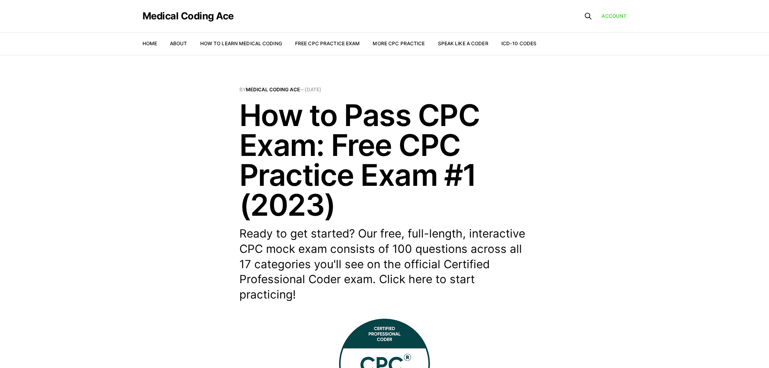  What do you see at coordinates (614, 16) in the screenshot?
I see `a: Account` at bounding box center [614, 16].